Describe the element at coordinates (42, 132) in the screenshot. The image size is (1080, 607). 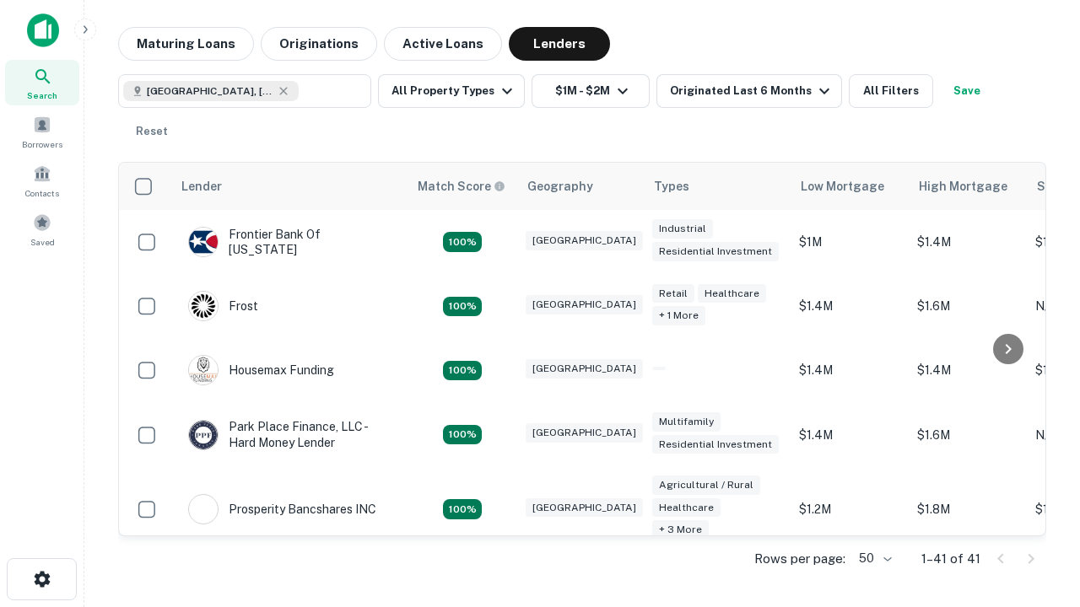
I see `div: Borrowers` at that location.